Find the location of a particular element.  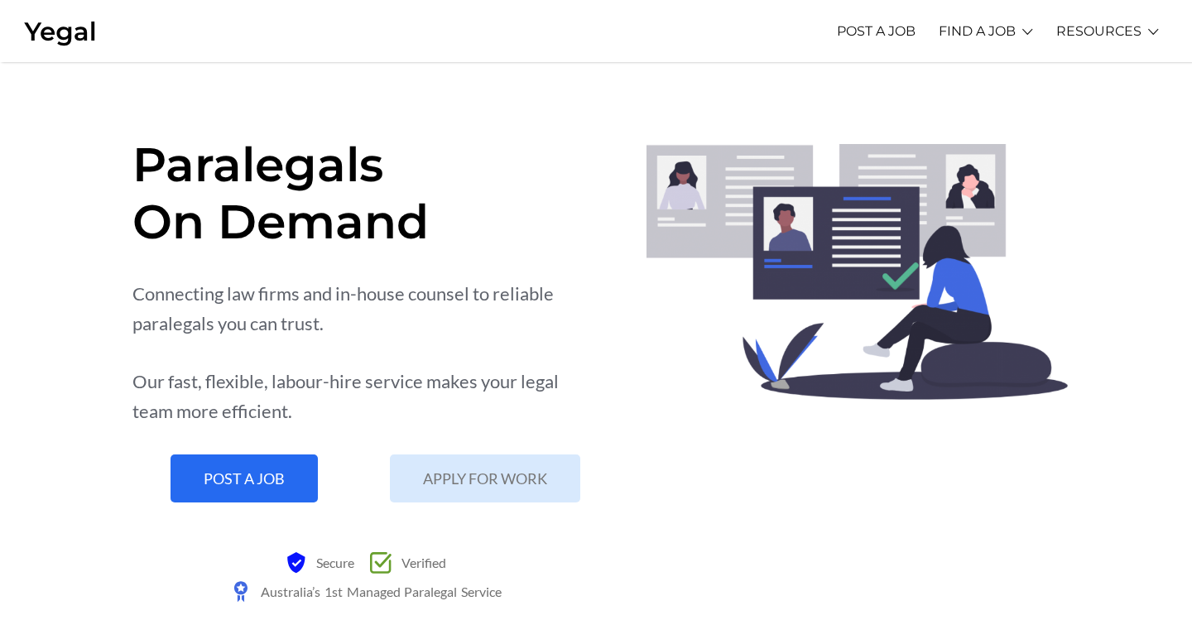

a: APPLY FOR WORK is located at coordinates (485, 478).